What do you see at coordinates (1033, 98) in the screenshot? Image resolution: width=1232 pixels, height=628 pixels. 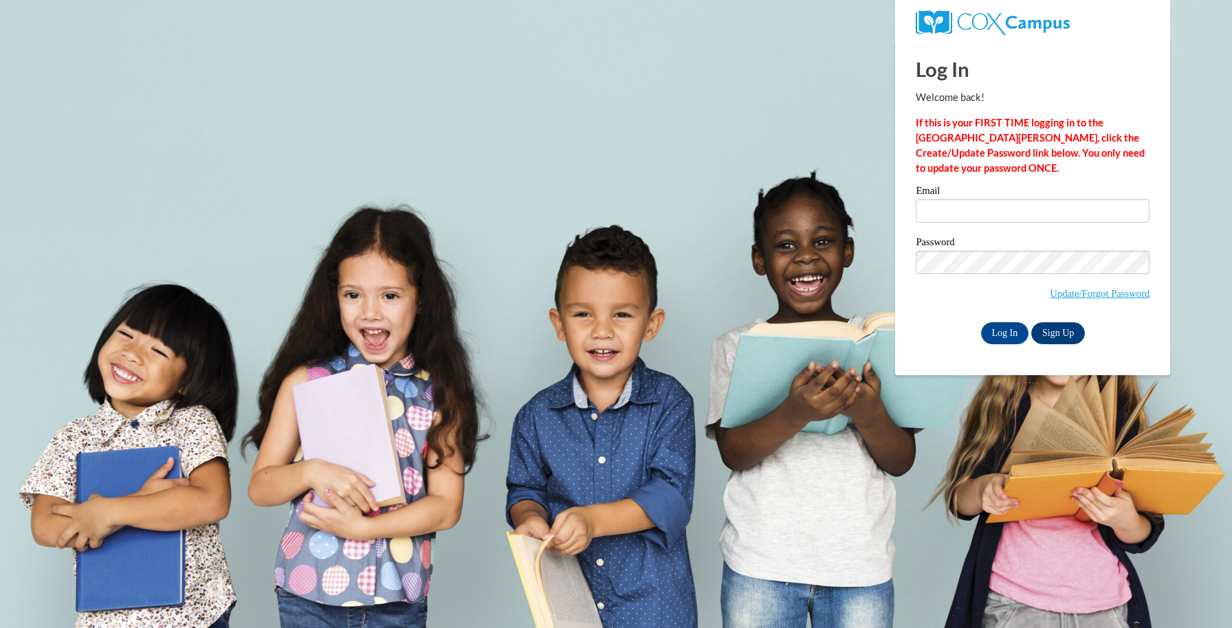 I see `p: Welcome back!` at bounding box center [1033, 98].